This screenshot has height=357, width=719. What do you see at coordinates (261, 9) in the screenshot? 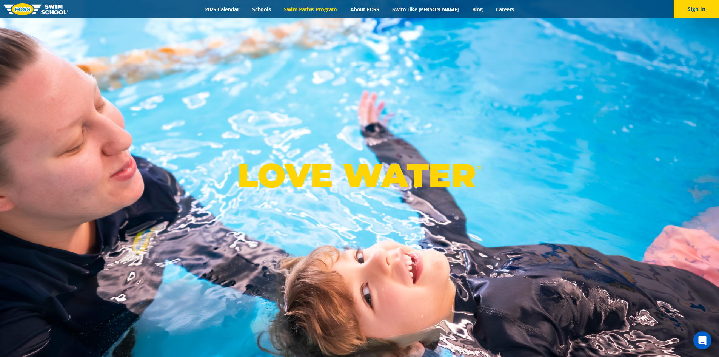
I see `a: Schools` at bounding box center [261, 9].